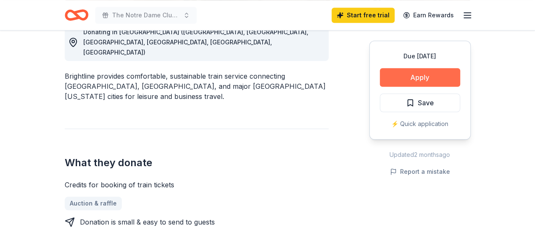  I want to click on h2: What they donate, so click(197, 163).